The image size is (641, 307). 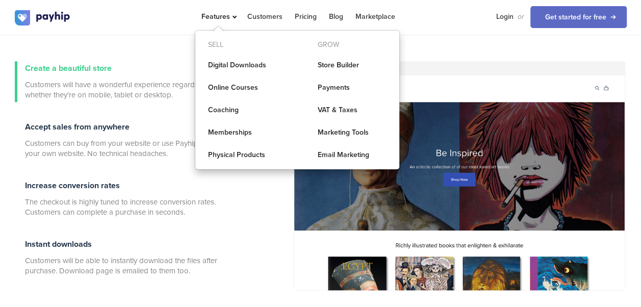 What do you see at coordinates (117, 82) in the screenshot?
I see `a: Create a beautiful store Customers will have a wonderful experience regardless of whether they're...` at bounding box center [117, 82].